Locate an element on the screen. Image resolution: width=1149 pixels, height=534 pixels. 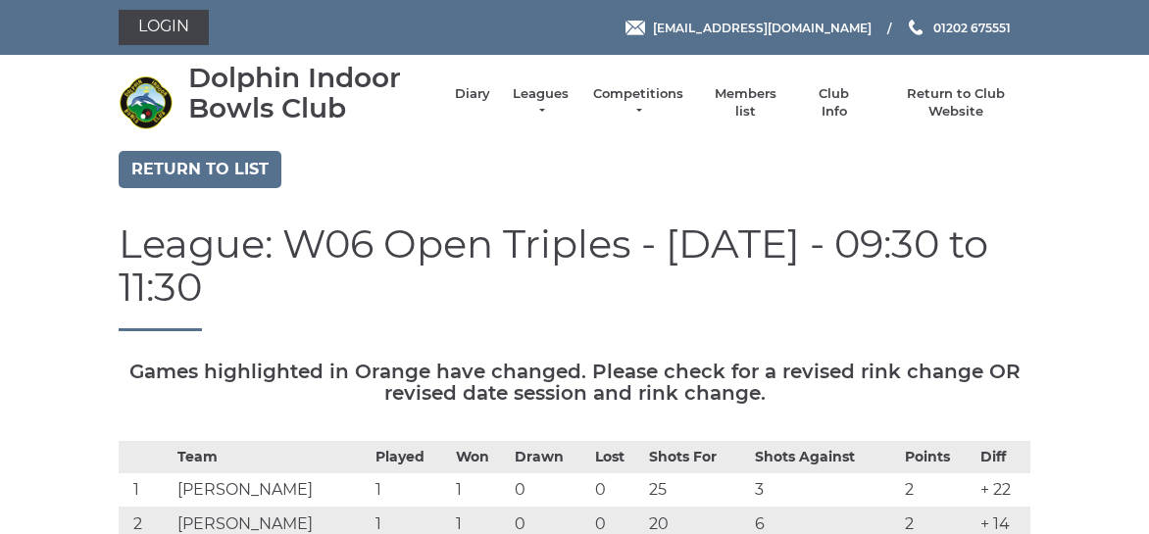
h5: Games highlighted in Orange have changed. Please check for a revised rink change OR revised date ... is located at coordinates (575, 382).